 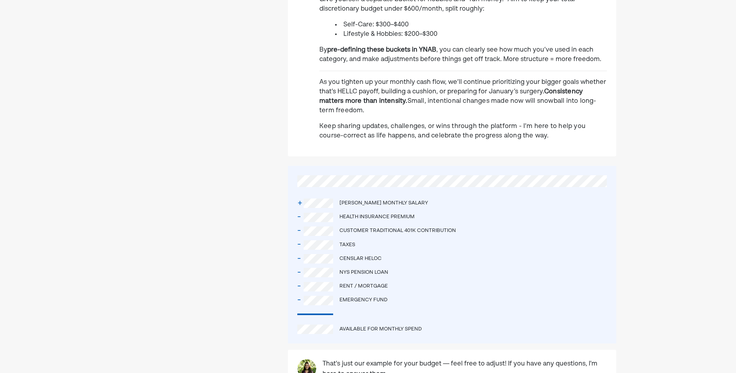 I want to click on strong: Consistency matters more than intensity., so click(x=451, y=96).